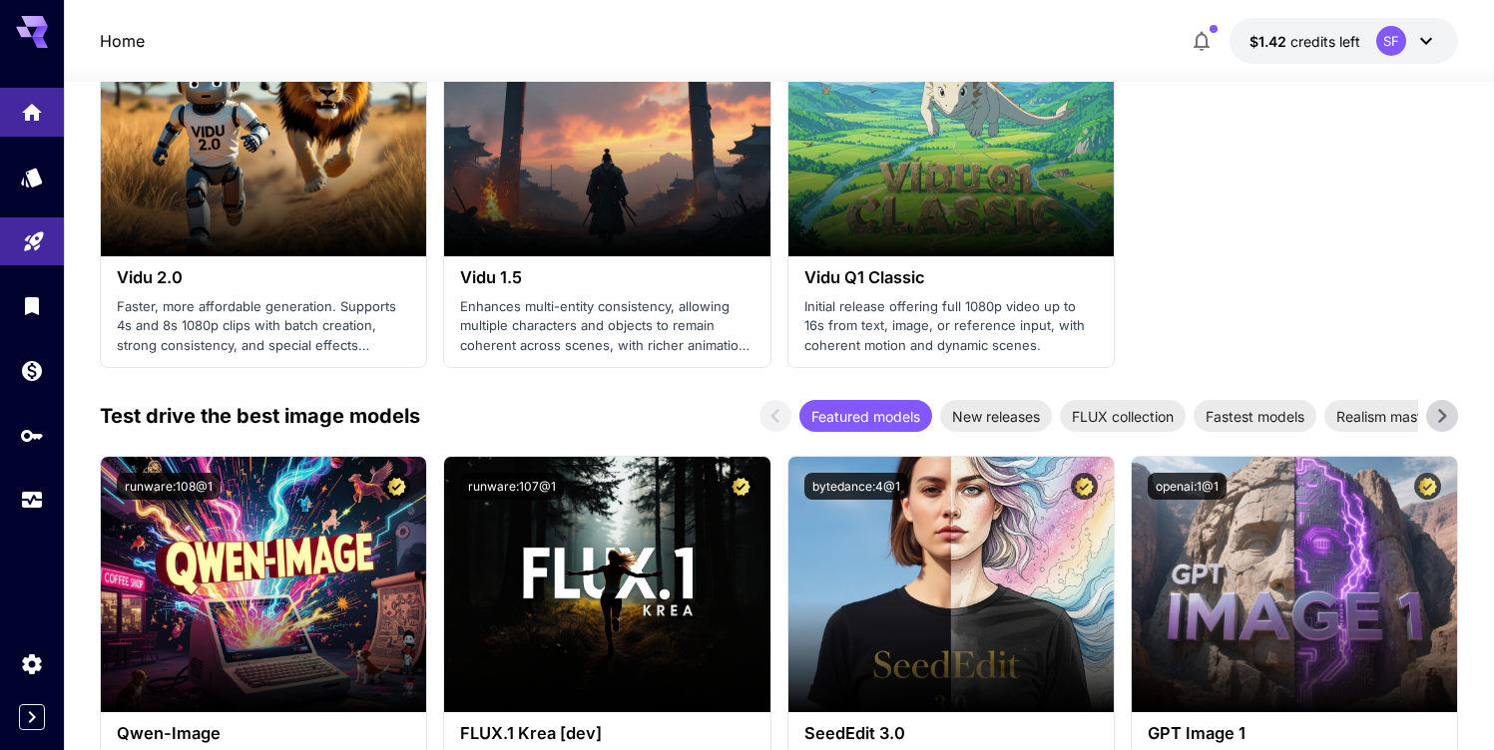  Describe the element at coordinates (865, 416) in the screenshot. I see `div: Featured models` at that location.